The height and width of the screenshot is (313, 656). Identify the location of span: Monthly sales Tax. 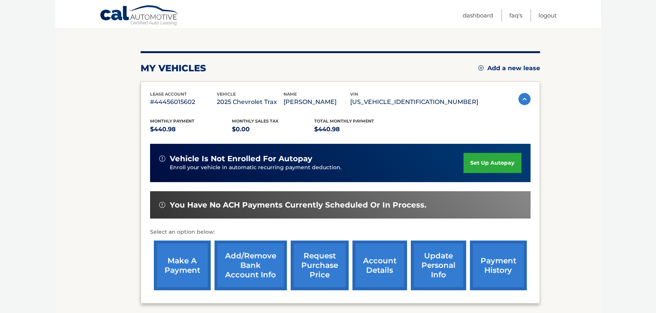
(255, 121).